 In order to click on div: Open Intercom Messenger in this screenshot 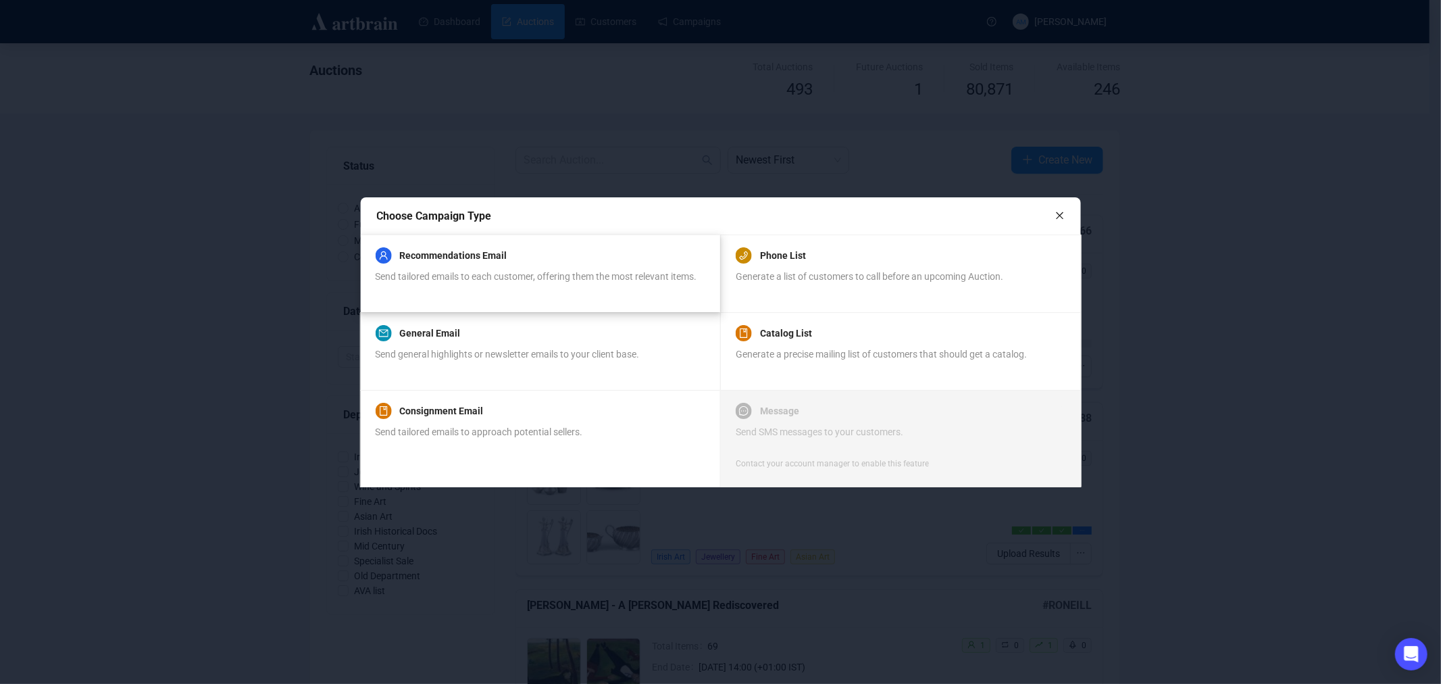, I will do `click(1411, 654)`.